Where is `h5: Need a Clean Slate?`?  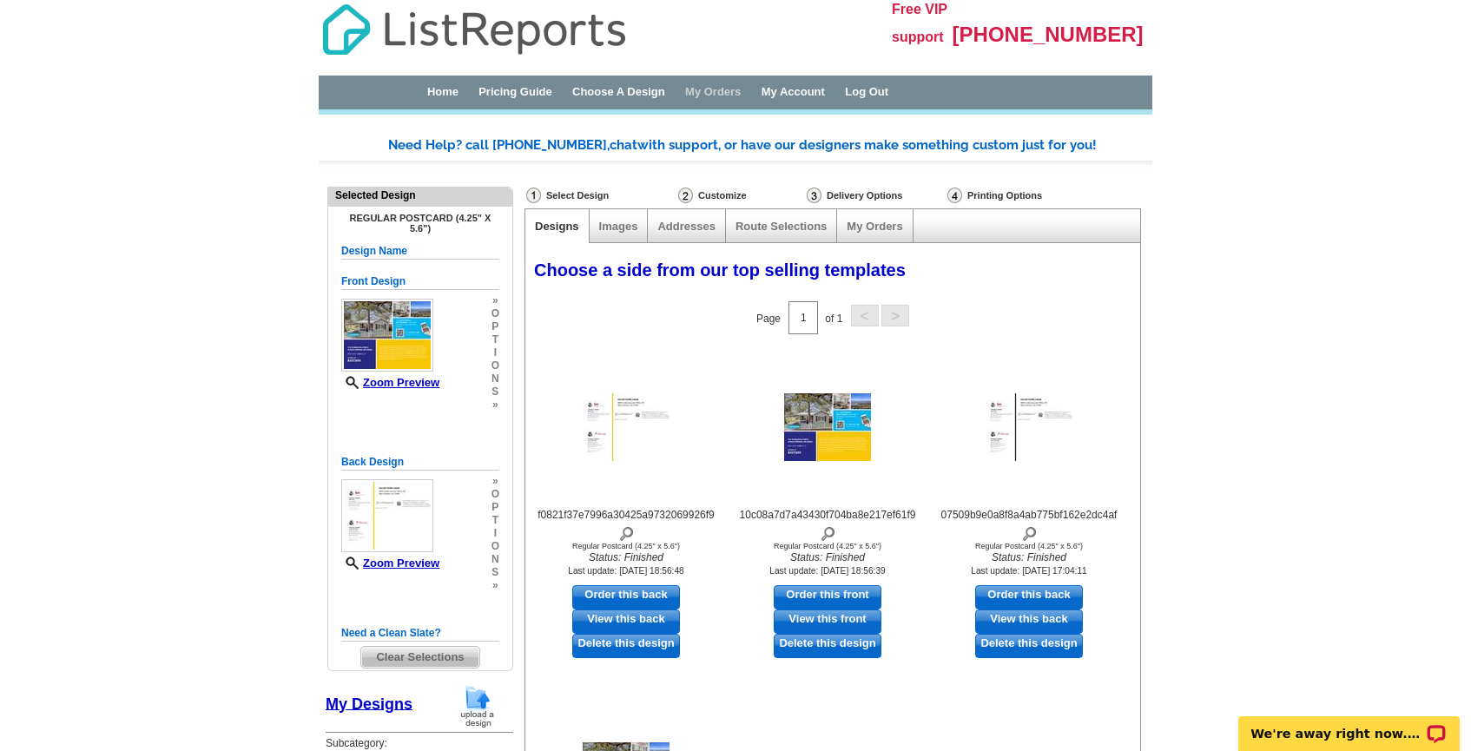
h5: Need a Clean Slate? is located at coordinates (420, 633).